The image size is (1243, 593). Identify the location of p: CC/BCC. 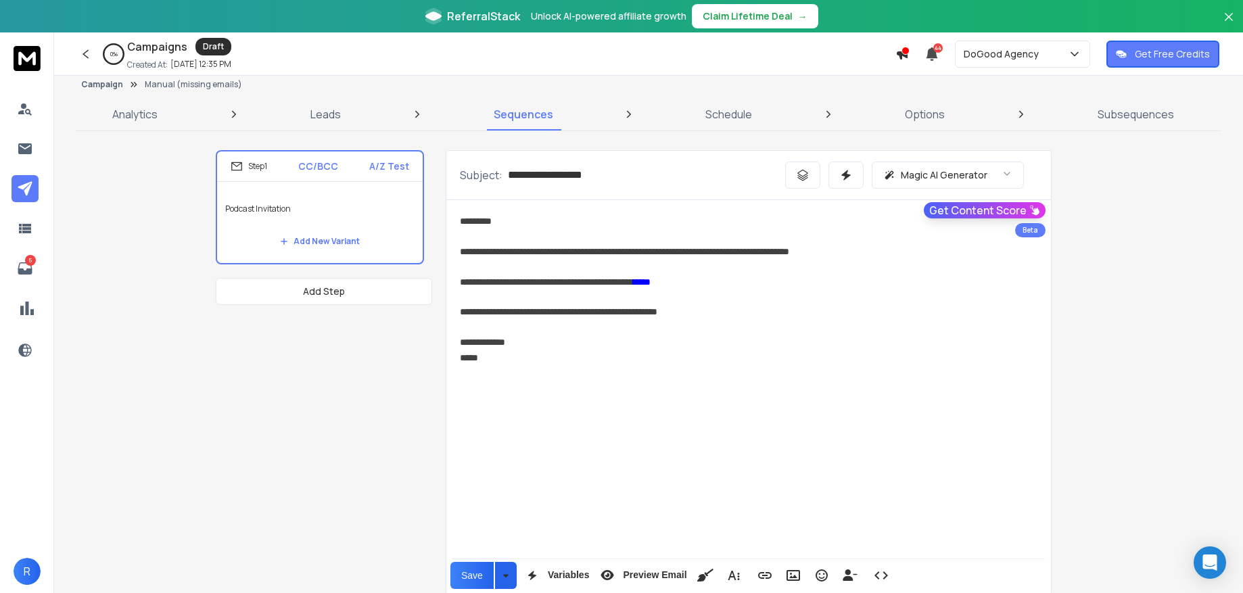
(318, 166).